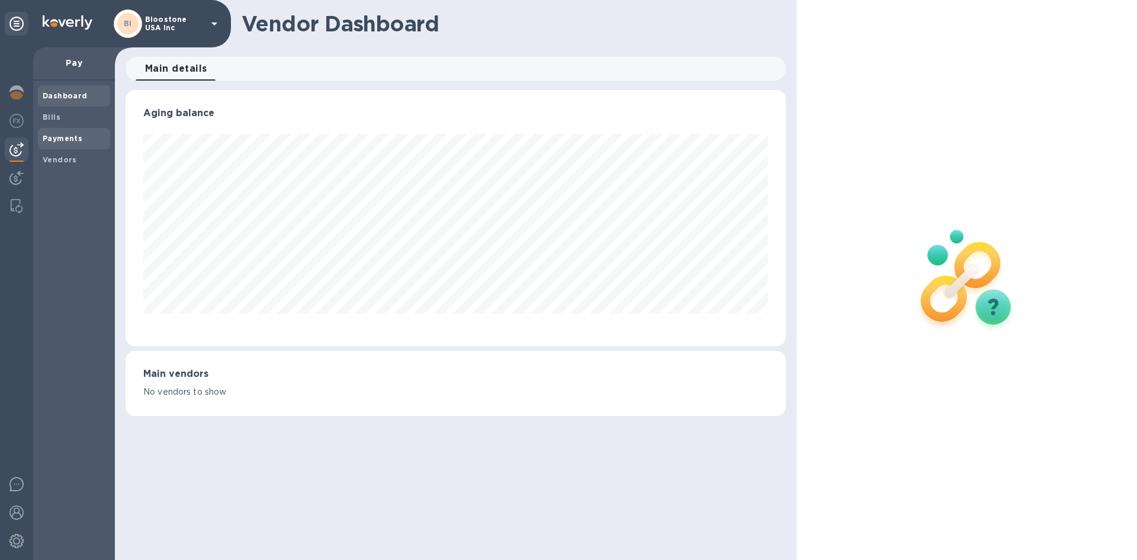  I want to click on span: Main details, so click(176, 69).